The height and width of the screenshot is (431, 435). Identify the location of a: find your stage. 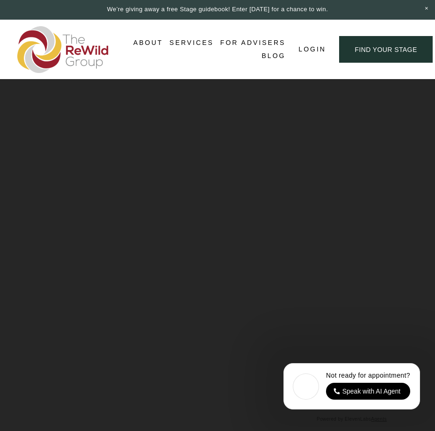
(386, 50).